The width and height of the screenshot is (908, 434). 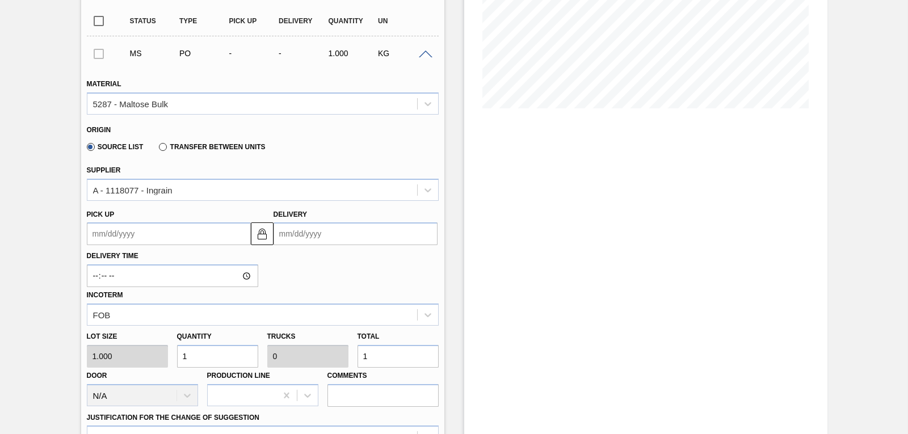 I want to click on label: Trucks, so click(x=282, y=337).